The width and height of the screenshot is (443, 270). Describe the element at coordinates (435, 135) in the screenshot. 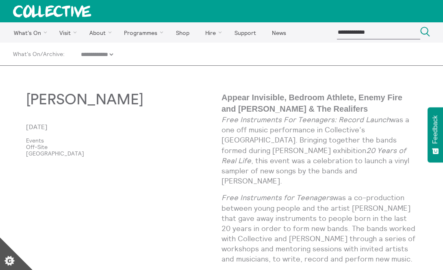

I see `button: Feedback - Show survey` at that location.